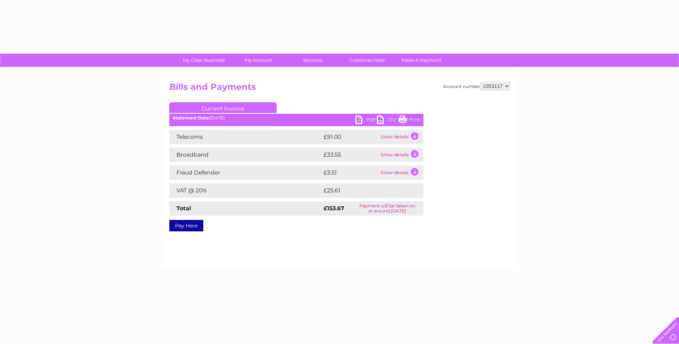 The image size is (679, 344). Describe the element at coordinates (367, 60) in the screenshot. I see `a: Customer Help` at that location.